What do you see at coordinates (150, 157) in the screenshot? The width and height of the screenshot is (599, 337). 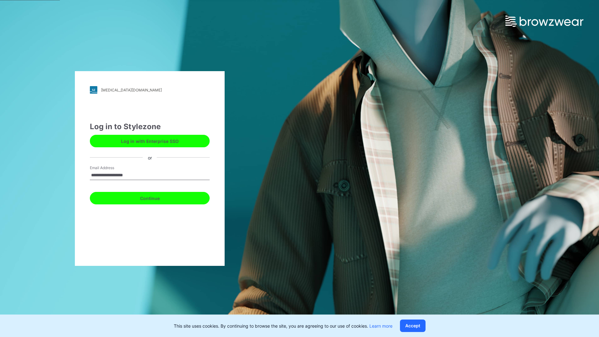 I see `div: or` at bounding box center [150, 157].